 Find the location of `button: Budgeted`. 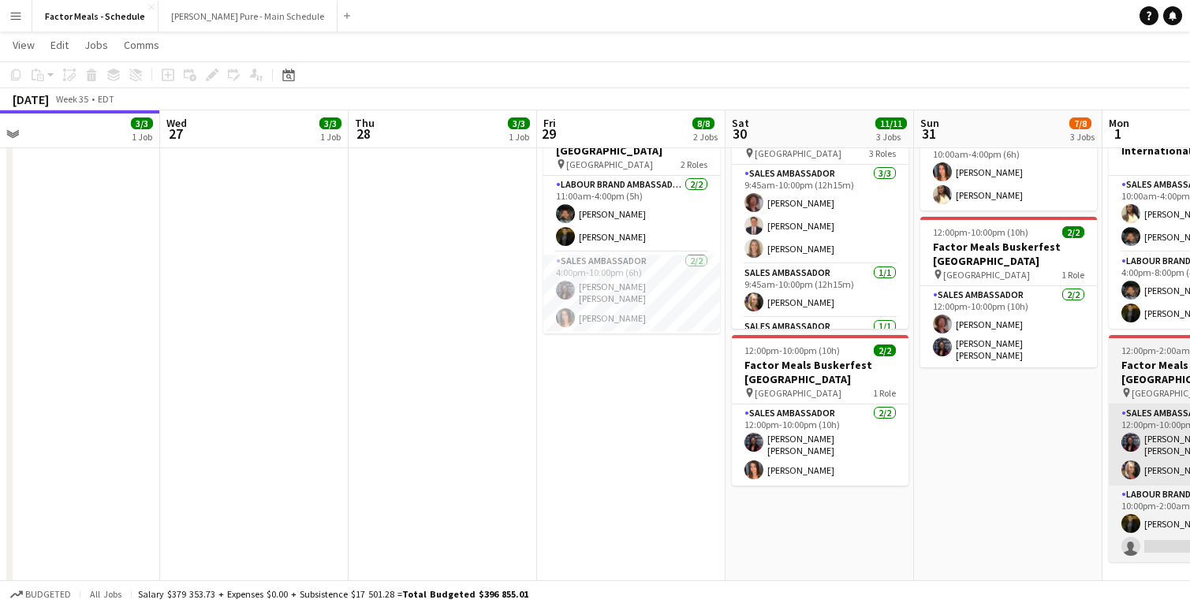

button: Budgeted is located at coordinates (40, 594).